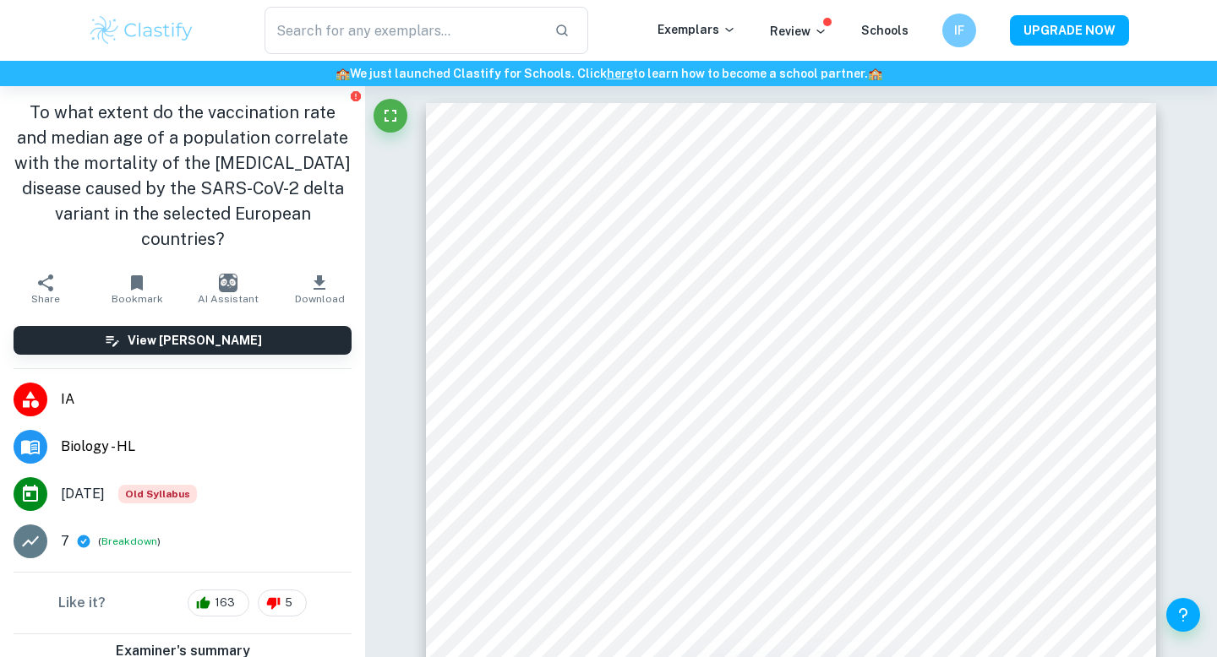 This screenshot has width=1217, height=657. I want to click on p: Exemplars, so click(696, 30).